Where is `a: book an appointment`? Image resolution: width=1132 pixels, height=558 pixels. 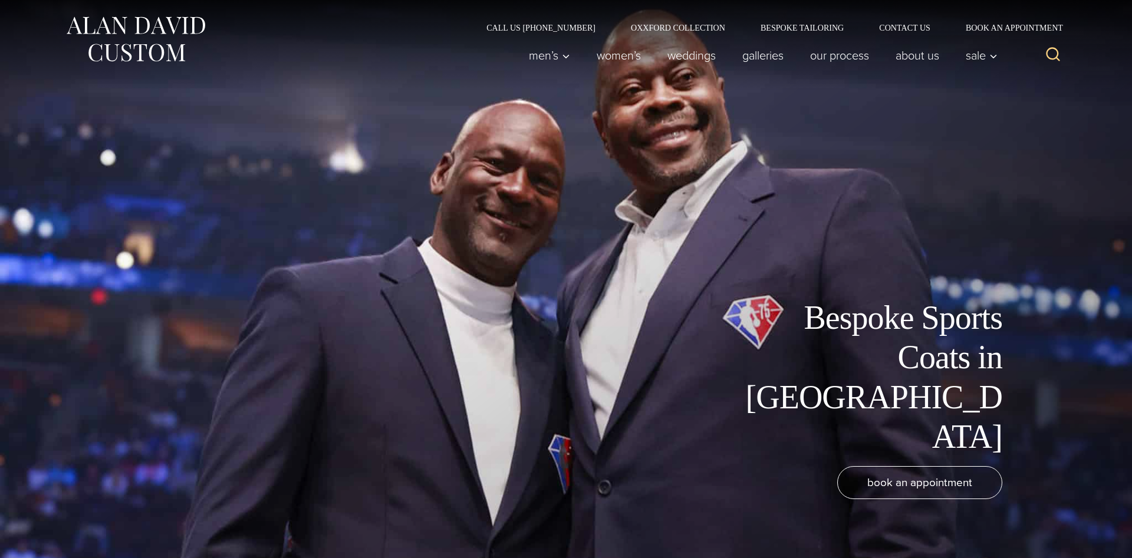 a: book an appointment is located at coordinates (920, 483).